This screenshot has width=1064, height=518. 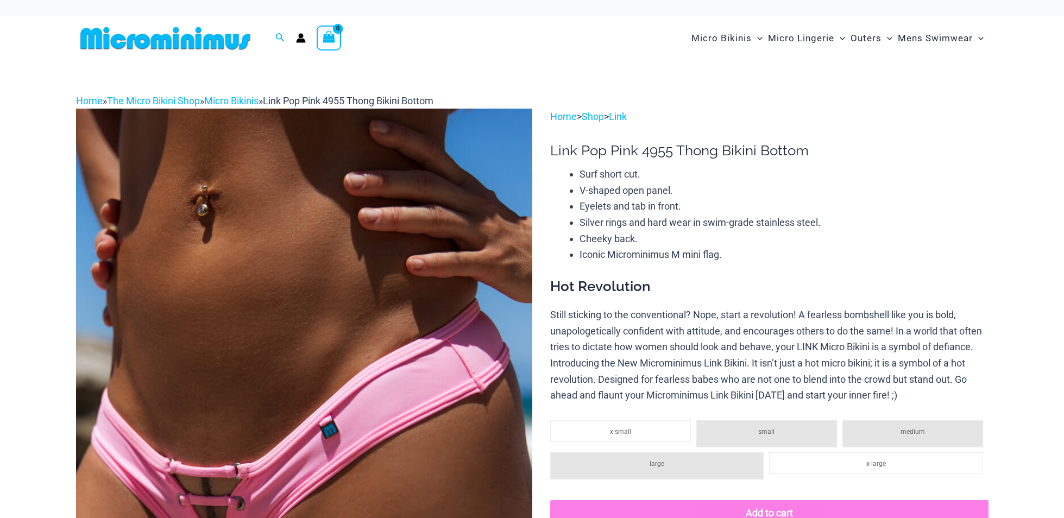 I want to click on span: small, so click(x=766, y=432).